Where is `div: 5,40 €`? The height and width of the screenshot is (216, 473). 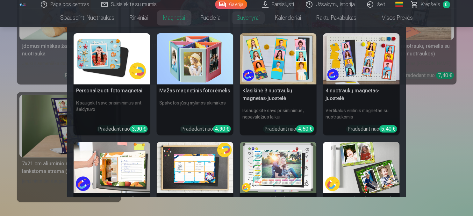 div: 5,40 € is located at coordinates (388, 129).